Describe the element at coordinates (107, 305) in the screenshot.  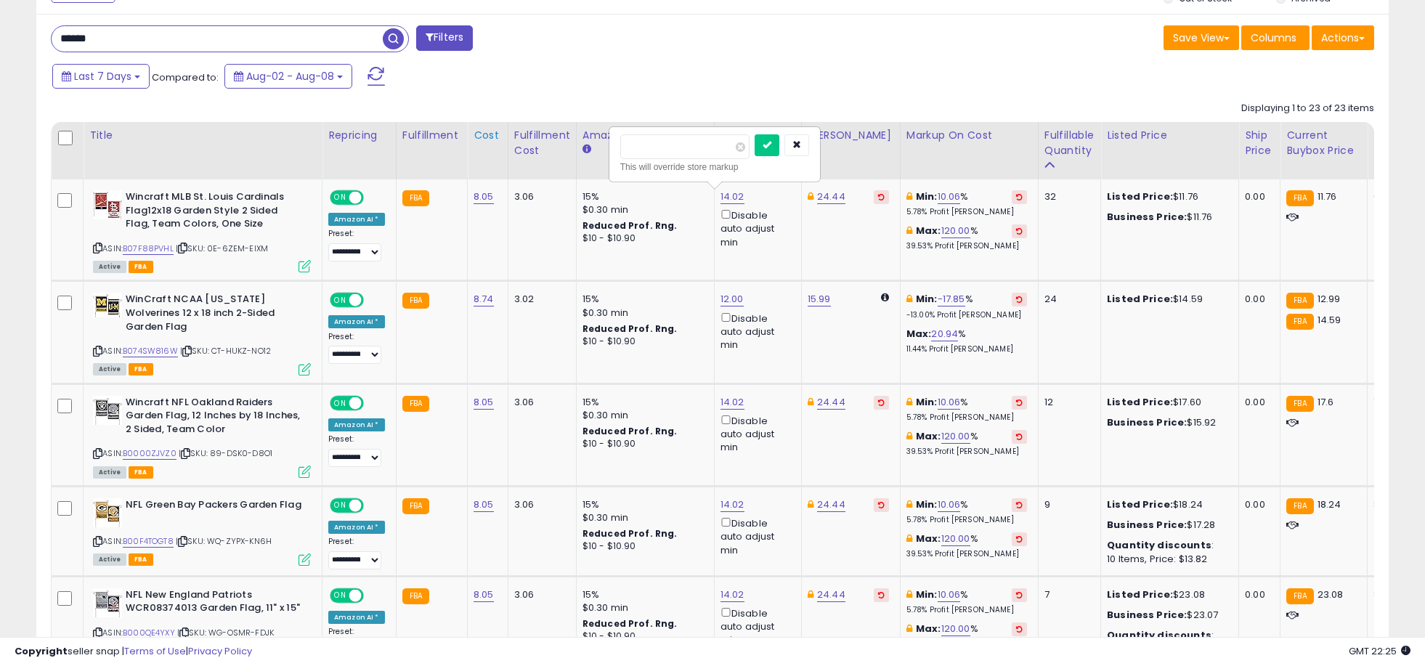
I see `img: 41HcfDW9CVL._SL40_.jpg` at that location.